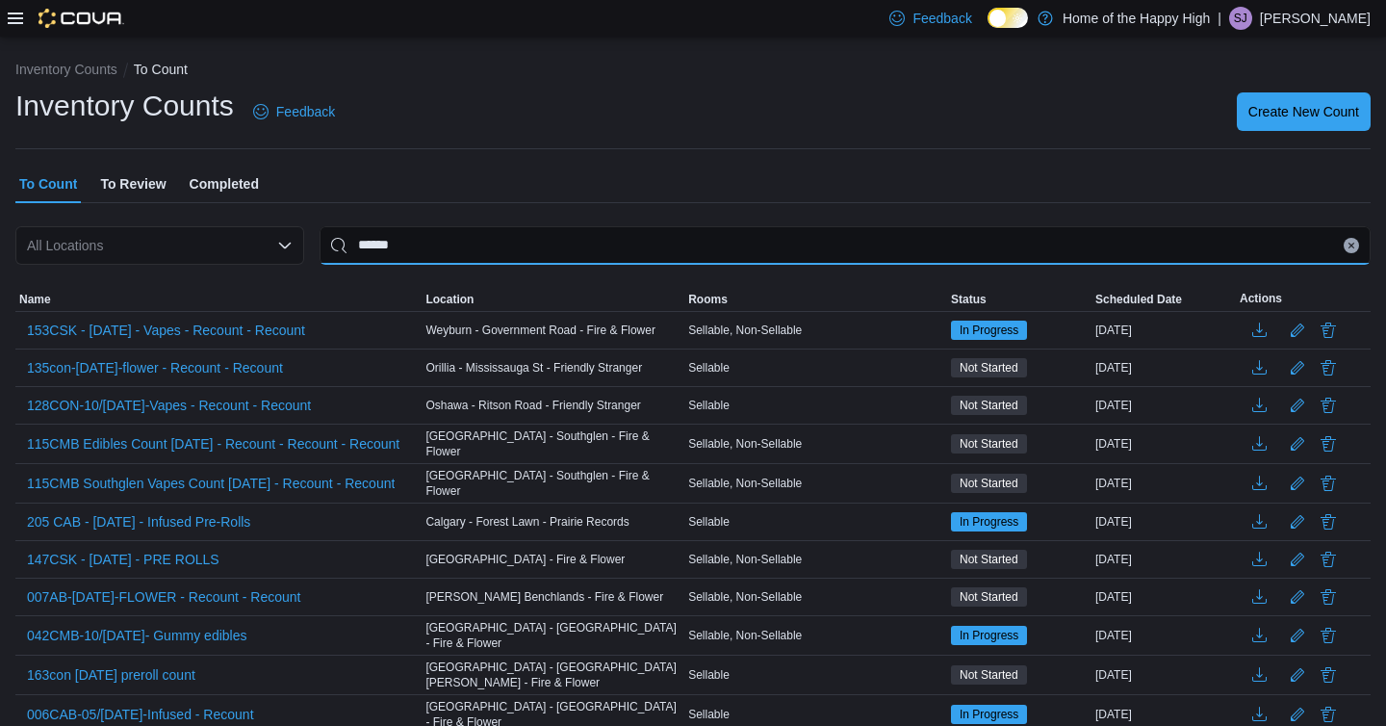 The width and height of the screenshot is (1386, 726). I want to click on p: Home of the Happy High, so click(1136, 18).